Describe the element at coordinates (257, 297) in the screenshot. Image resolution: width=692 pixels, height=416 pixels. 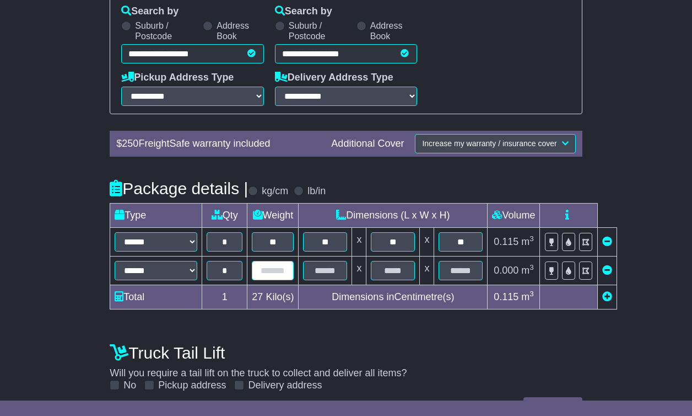
I see `span: 27` at that location.